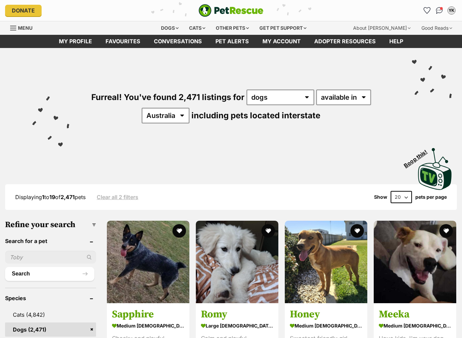 The height and width of the screenshot is (338, 462). What do you see at coordinates (197, 28) in the screenshot?
I see `div: Cats` at bounding box center [197, 28].